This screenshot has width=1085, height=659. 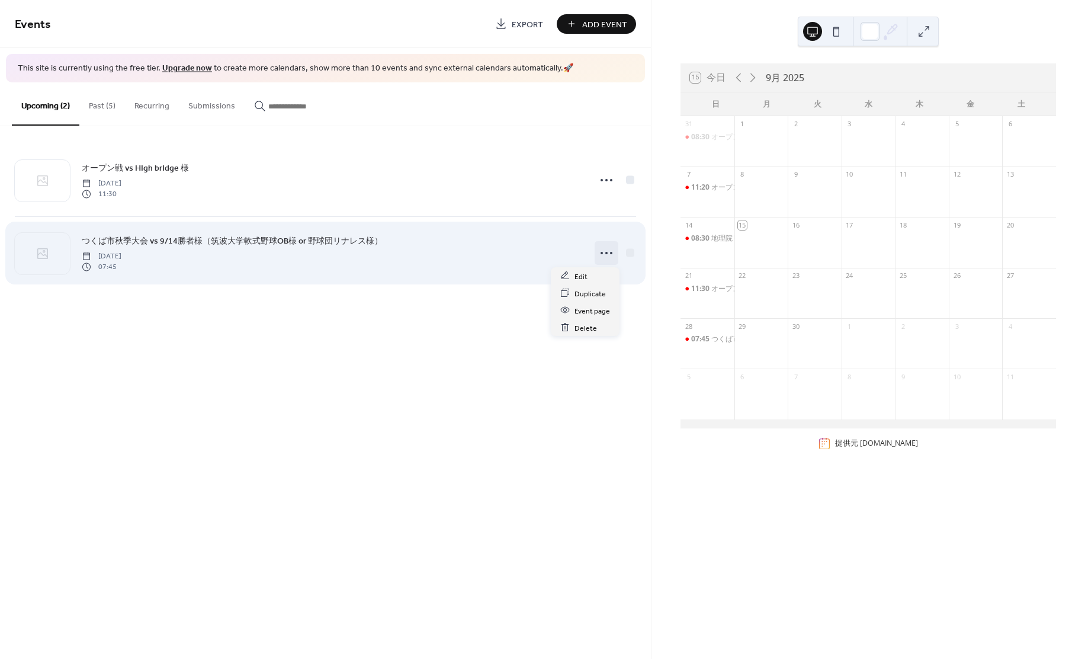 I want to click on div: 水, so click(x=868, y=104).